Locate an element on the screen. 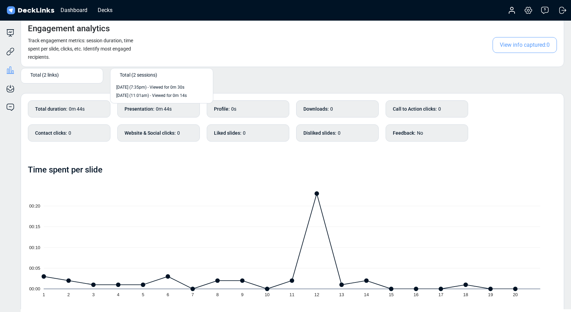 Image resolution: width=571 pixels, height=312 pixels. span: 0s is located at coordinates (234, 109).